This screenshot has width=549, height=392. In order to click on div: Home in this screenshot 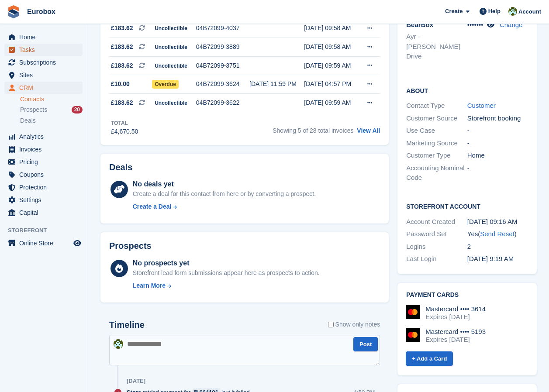, I will do `click(497, 155)`.